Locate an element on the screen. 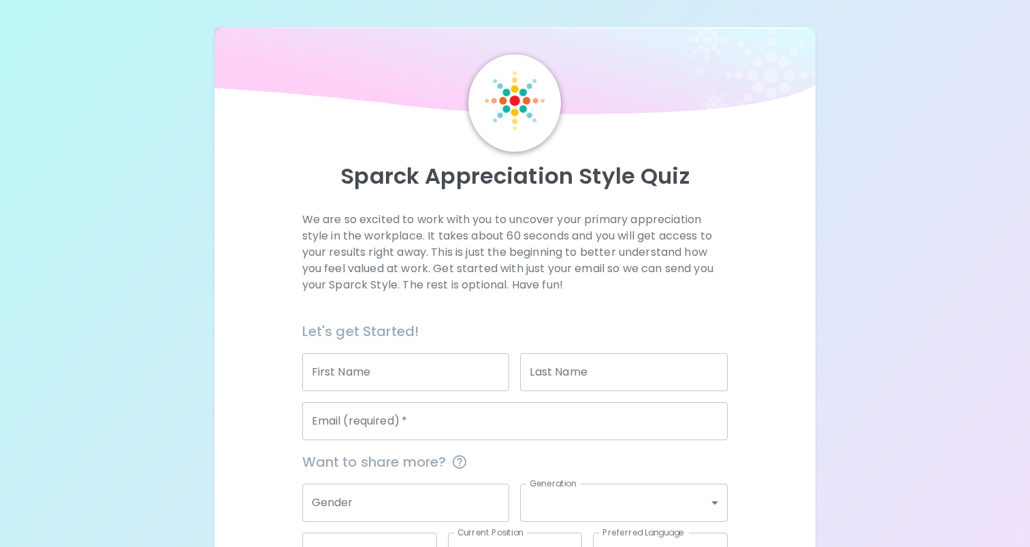 The image size is (1030, 547). h6: Let's get Started! is located at coordinates (515, 332).